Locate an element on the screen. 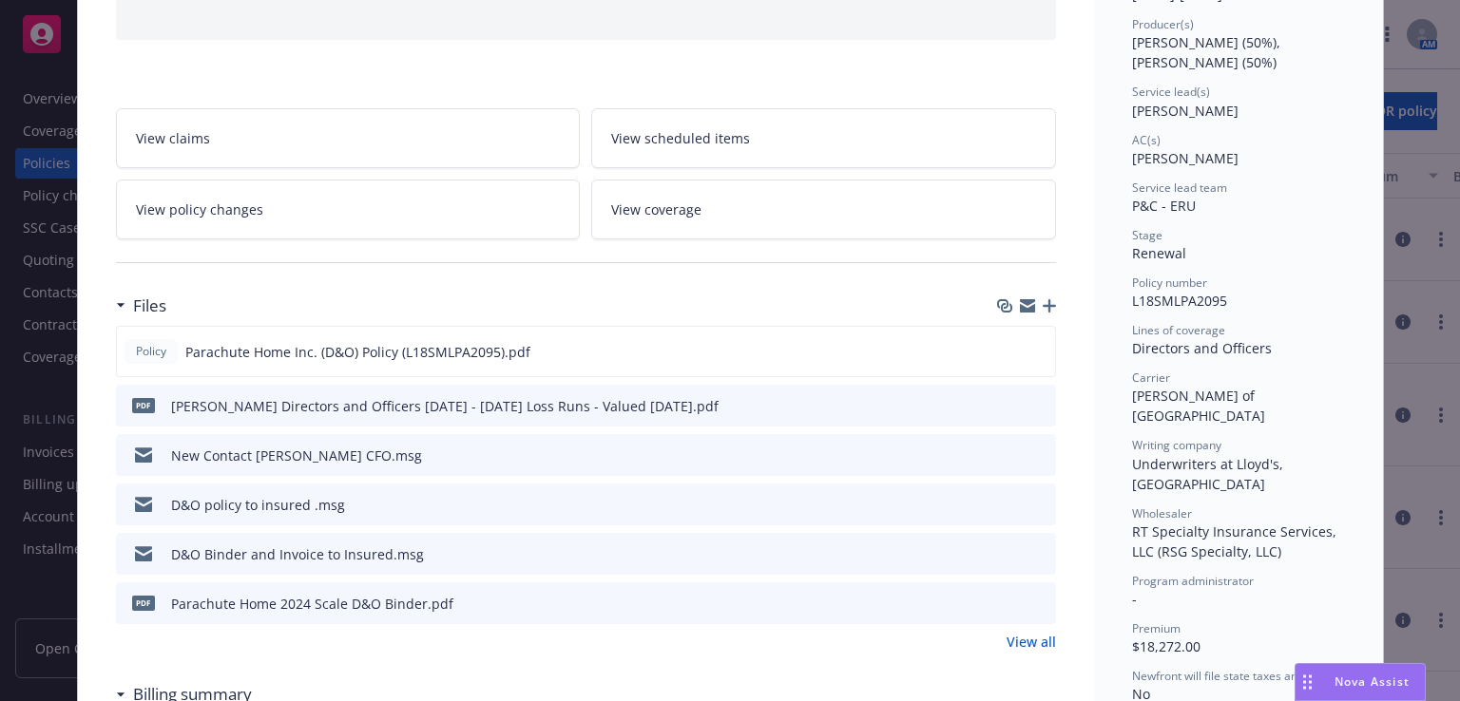 Image resolution: width=1460 pixels, height=701 pixels. span: Policy number is located at coordinates (1169, 282).